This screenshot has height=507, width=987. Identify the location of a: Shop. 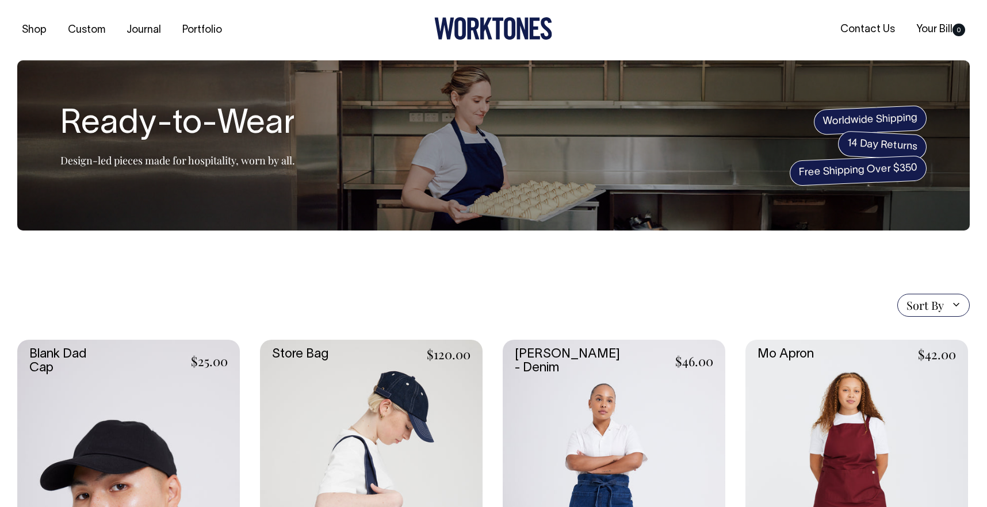
(34, 30).